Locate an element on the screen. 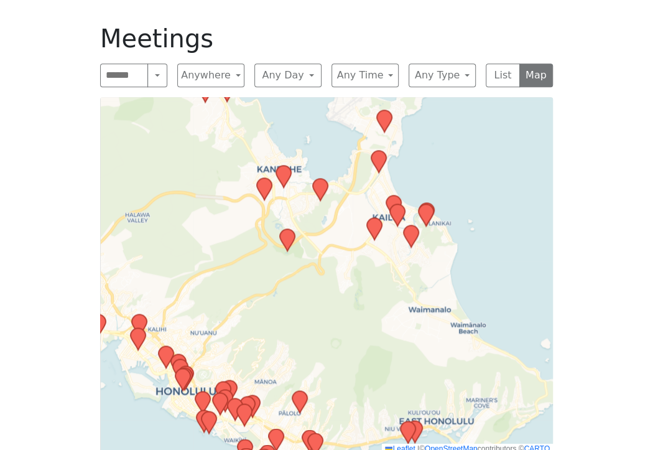 The image size is (653, 450). button: Any Type is located at coordinates (442, 75).